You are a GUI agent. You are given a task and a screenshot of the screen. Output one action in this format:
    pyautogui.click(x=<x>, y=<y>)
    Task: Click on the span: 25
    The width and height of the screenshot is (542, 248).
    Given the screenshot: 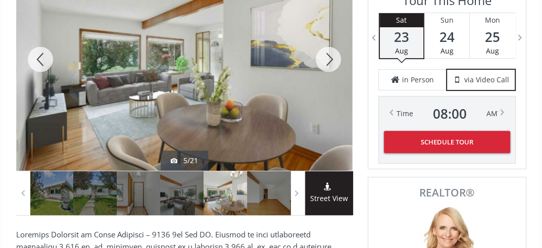 What is the action you would take?
    pyautogui.click(x=492, y=37)
    